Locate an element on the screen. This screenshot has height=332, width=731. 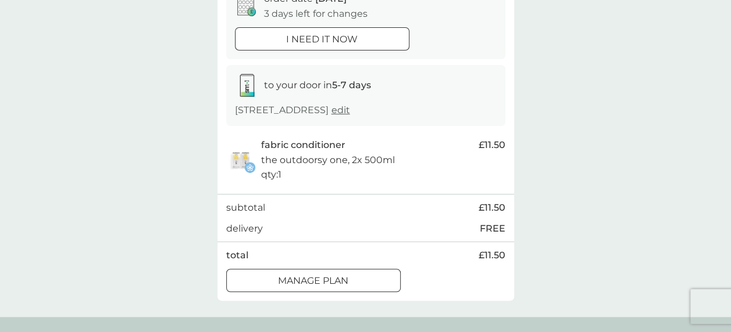
p: Manage plan is located at coordinates (313, 281).